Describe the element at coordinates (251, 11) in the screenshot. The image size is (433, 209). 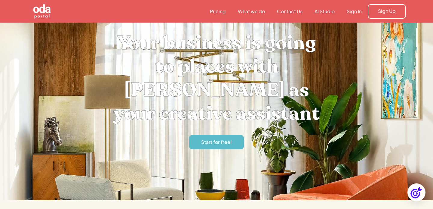
I see `a: What we do` at that location.